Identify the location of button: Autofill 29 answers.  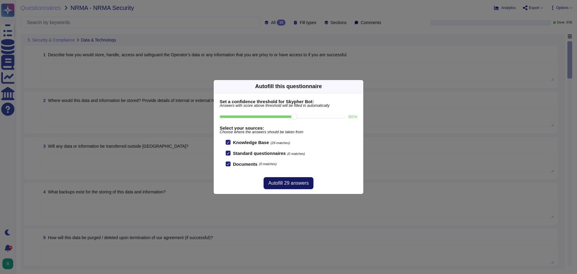
(289, 183).